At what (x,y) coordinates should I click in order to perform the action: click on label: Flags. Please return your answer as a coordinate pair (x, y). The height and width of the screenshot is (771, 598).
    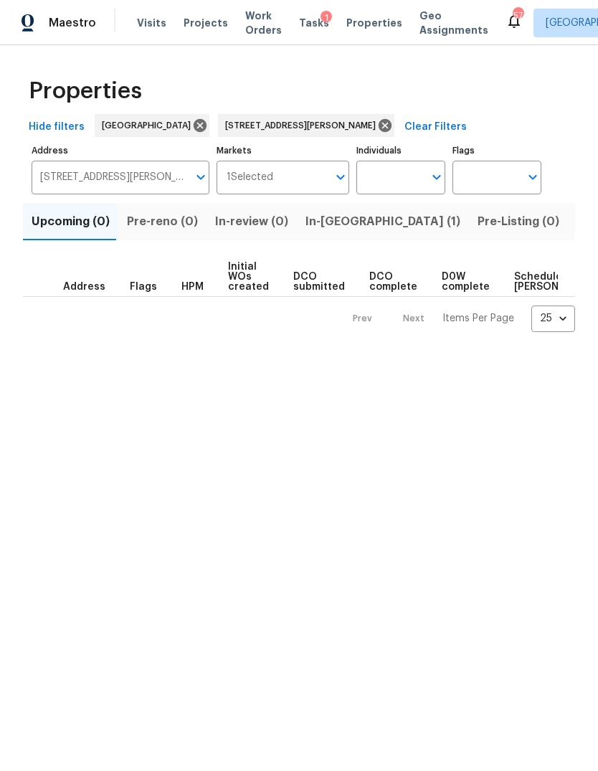
    Looking at the image, I should click on (497, 151).